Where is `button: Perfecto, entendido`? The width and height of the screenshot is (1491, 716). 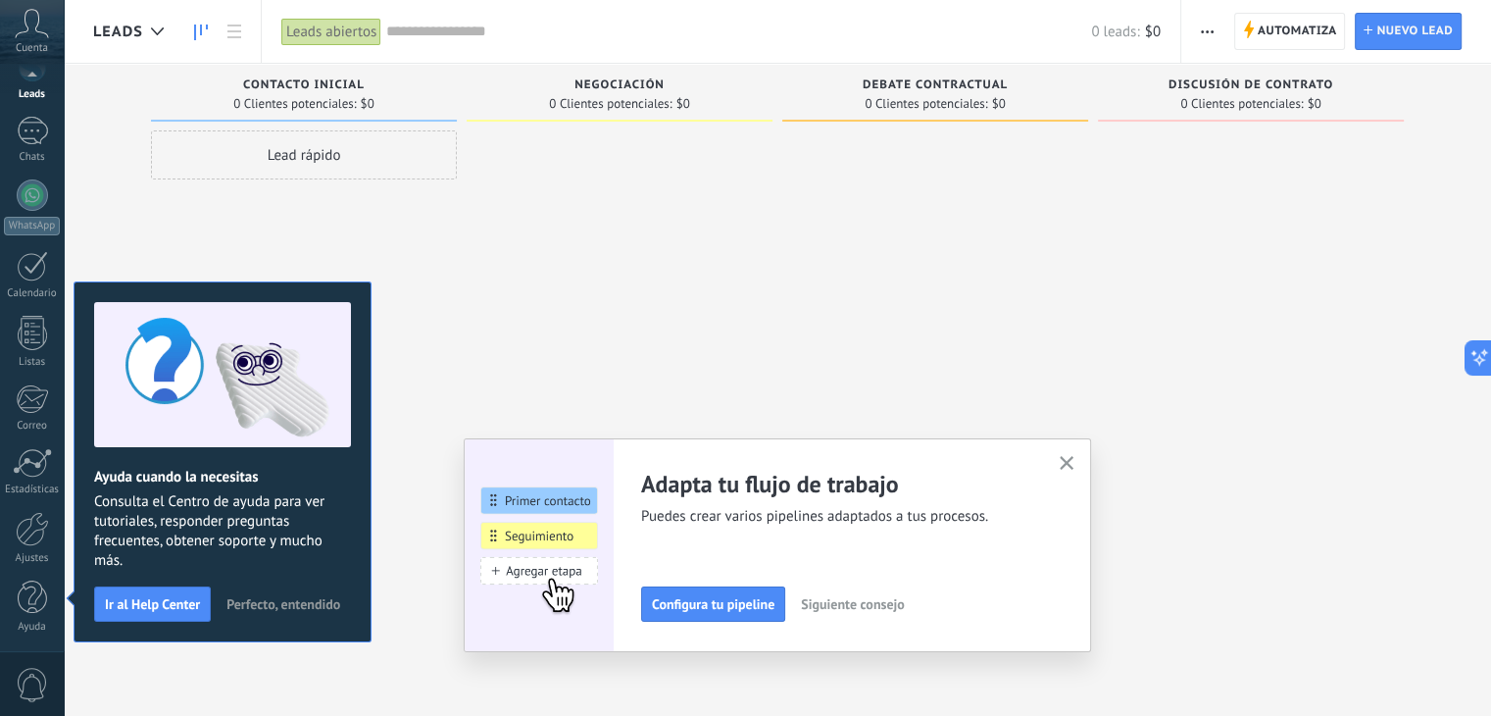 button: Perfecto, entendido is located at coordinates (283, 604).